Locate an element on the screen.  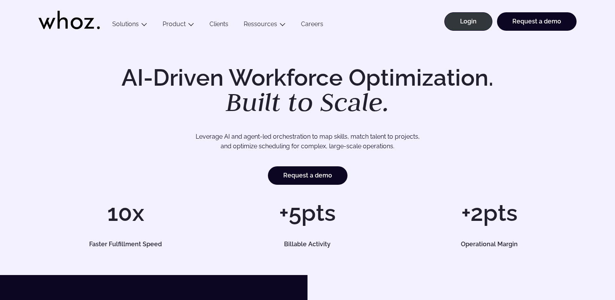
button: Ressources is located at coordinates (264, 25).